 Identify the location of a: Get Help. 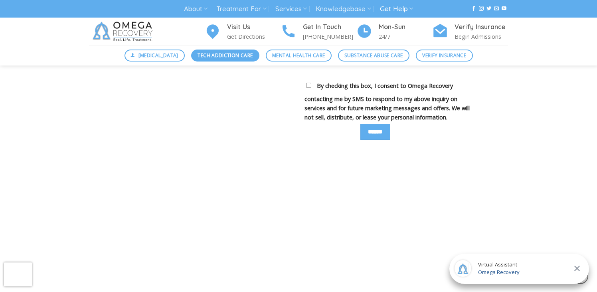
(396, 9).